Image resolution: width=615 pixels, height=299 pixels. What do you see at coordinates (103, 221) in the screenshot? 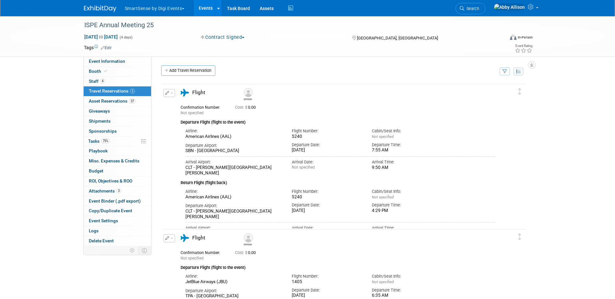
I see `span: Event Settings` at bounding box center [103, 221].